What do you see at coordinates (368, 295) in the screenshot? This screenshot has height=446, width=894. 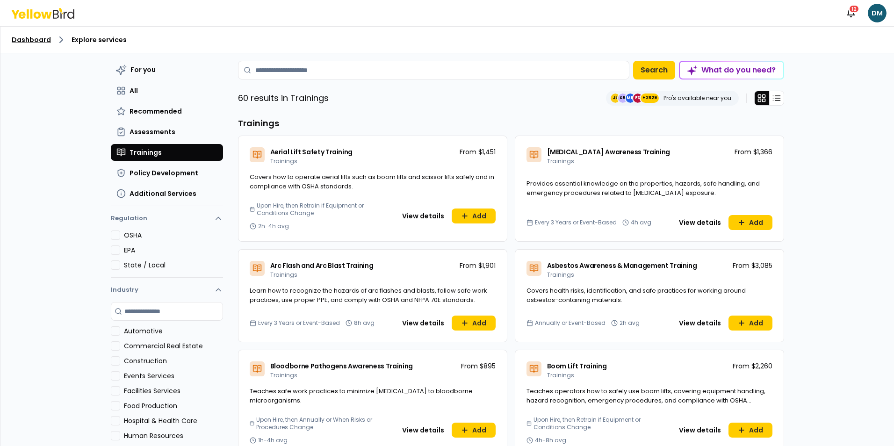 I see `span: Learn how to recognize the hazards of arc flashes and blasts, follow safe work practices, use pro...` at bounding box center [368, 295].